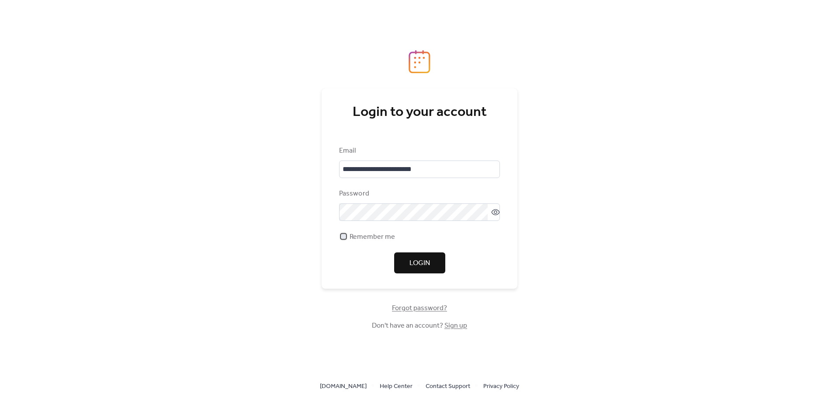 The height and width of the screenshot is (402, 839). What do you see at coordinates (419, 194) in the screenshot?
I see `div: Password` at bounding box center [419, 194].